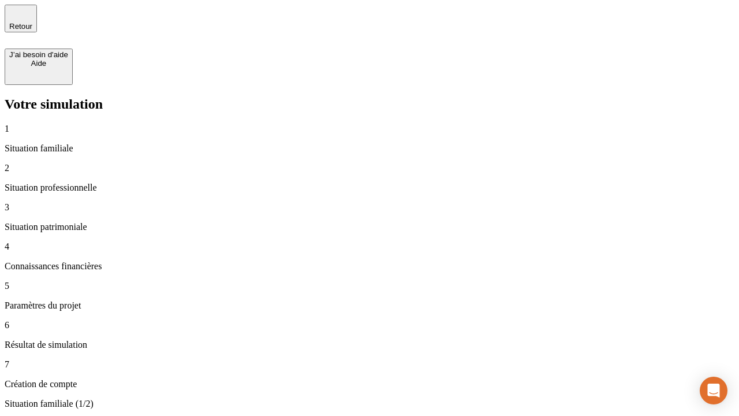 Image resolution: width=739 pixels, height=416 pixels. What do you see at coordinates (370, 148) in the screenshot?
I see `p: Situation familiale` at bounding box center [370, 148].